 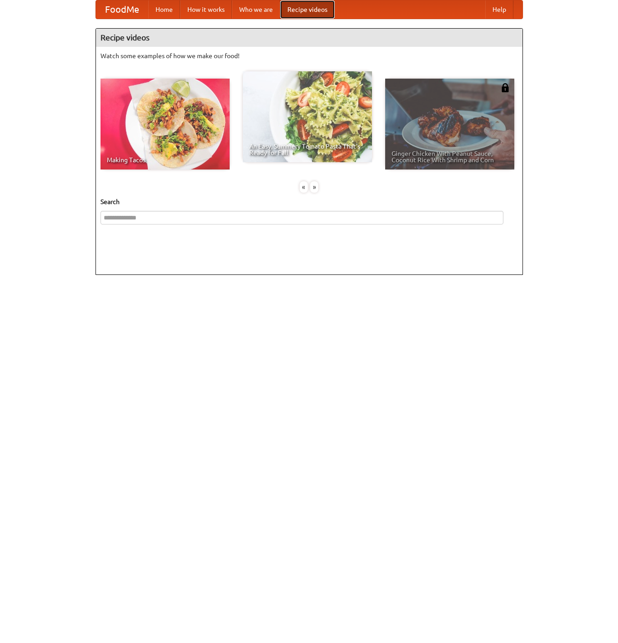 What do you see at coordinates (165, 124) in the screenshot?
I see `a: Making Tacos` at bounding box center [165, 124].